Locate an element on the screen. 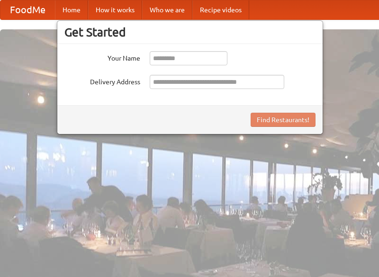 The height and width of the screenshot is (277, 379). a: How it works is located at coordinates (115, 10).